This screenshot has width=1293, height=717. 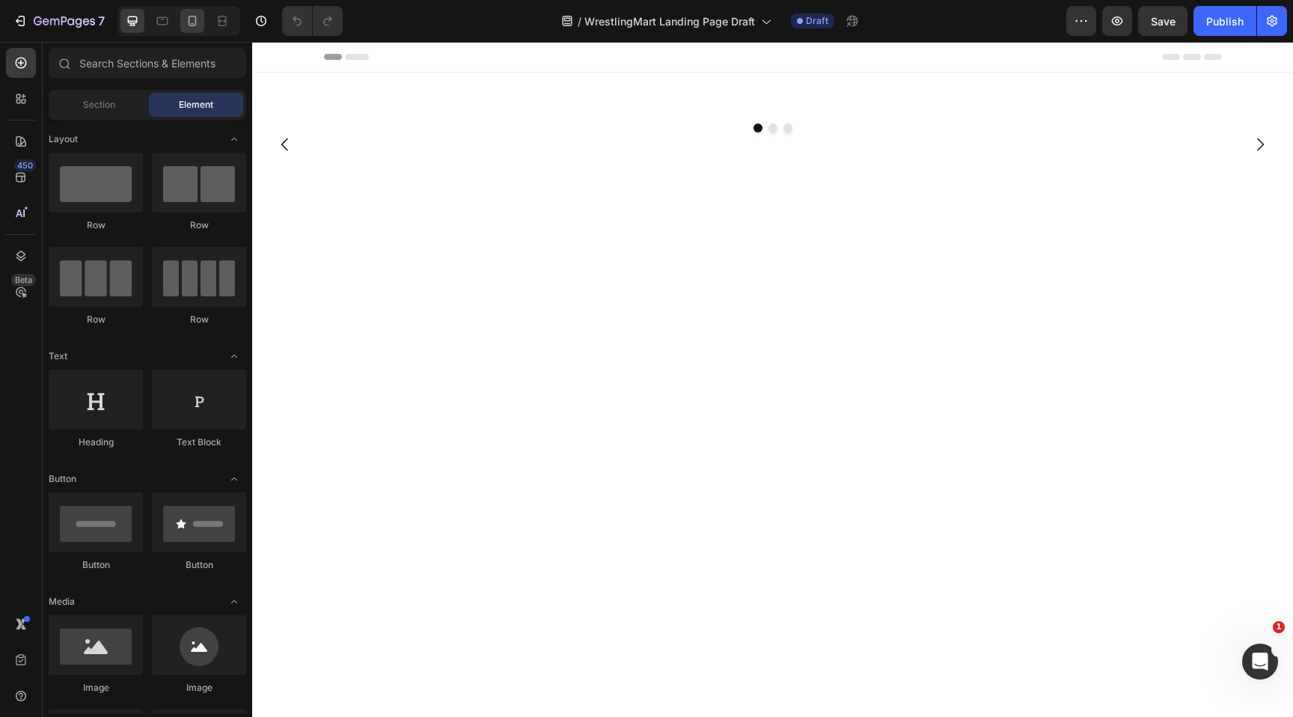 What do you see at coordinates (817, 21) in the screenshot?
I see `span: Draft` at bounding box center [817, 21].